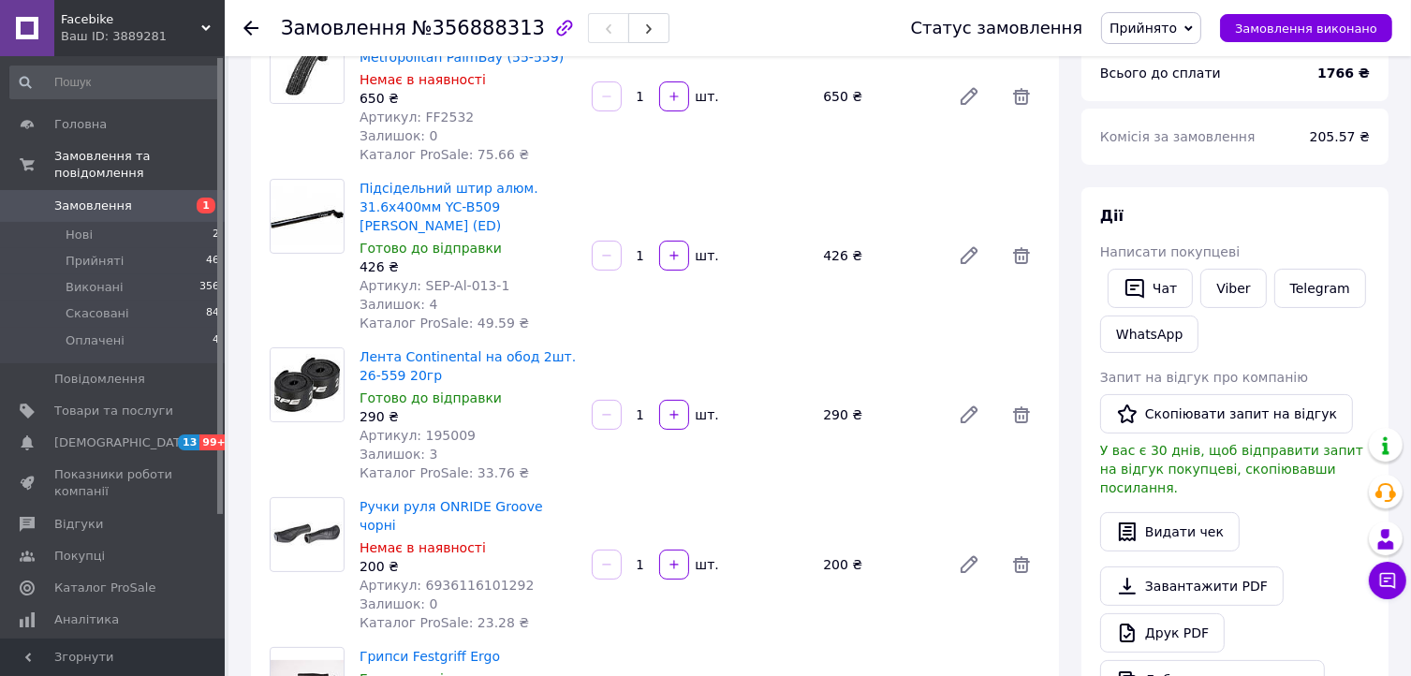 This screenshot has height=676, width=1411. What do you see at coordinates (95, 288) in the screenshot?
I see `span: Виконані` at bounding box center [95, 288].